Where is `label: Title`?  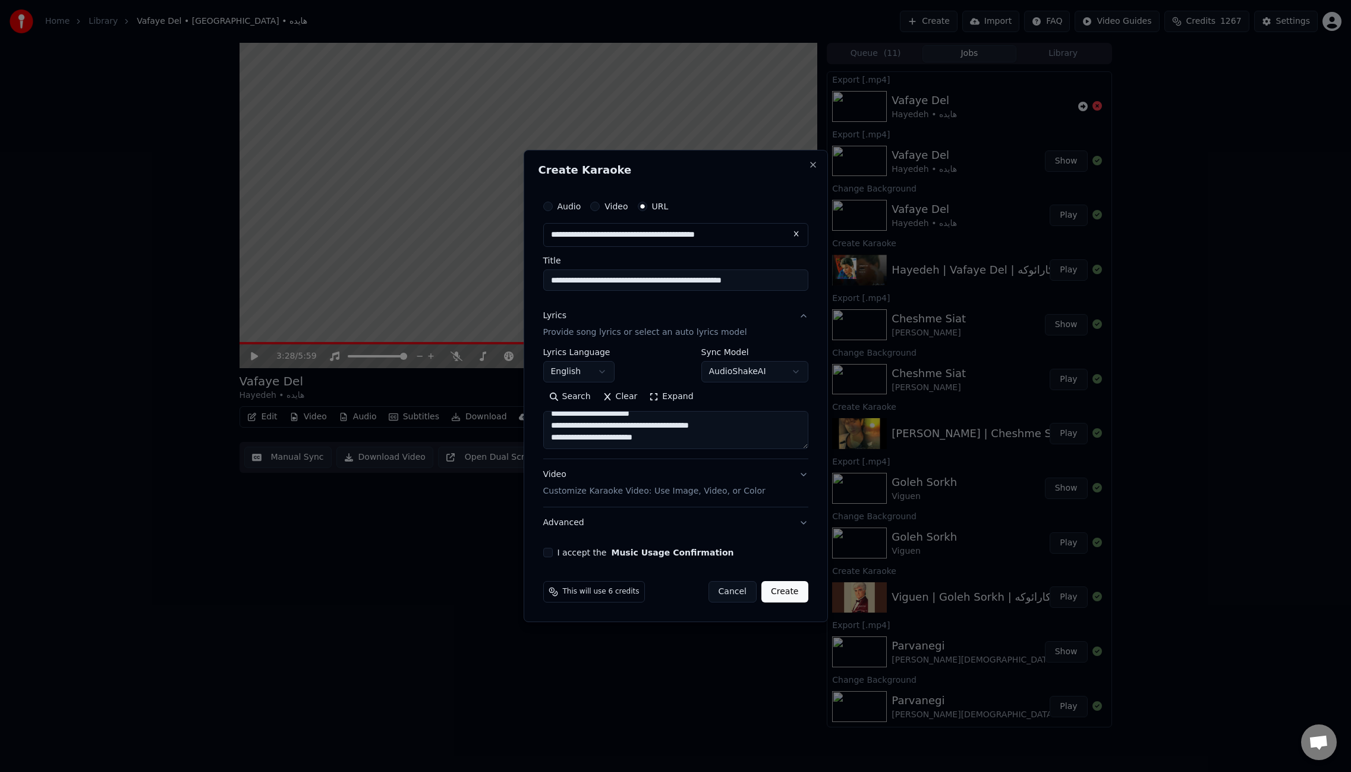
label: Title is located at coordinates (676, 260).